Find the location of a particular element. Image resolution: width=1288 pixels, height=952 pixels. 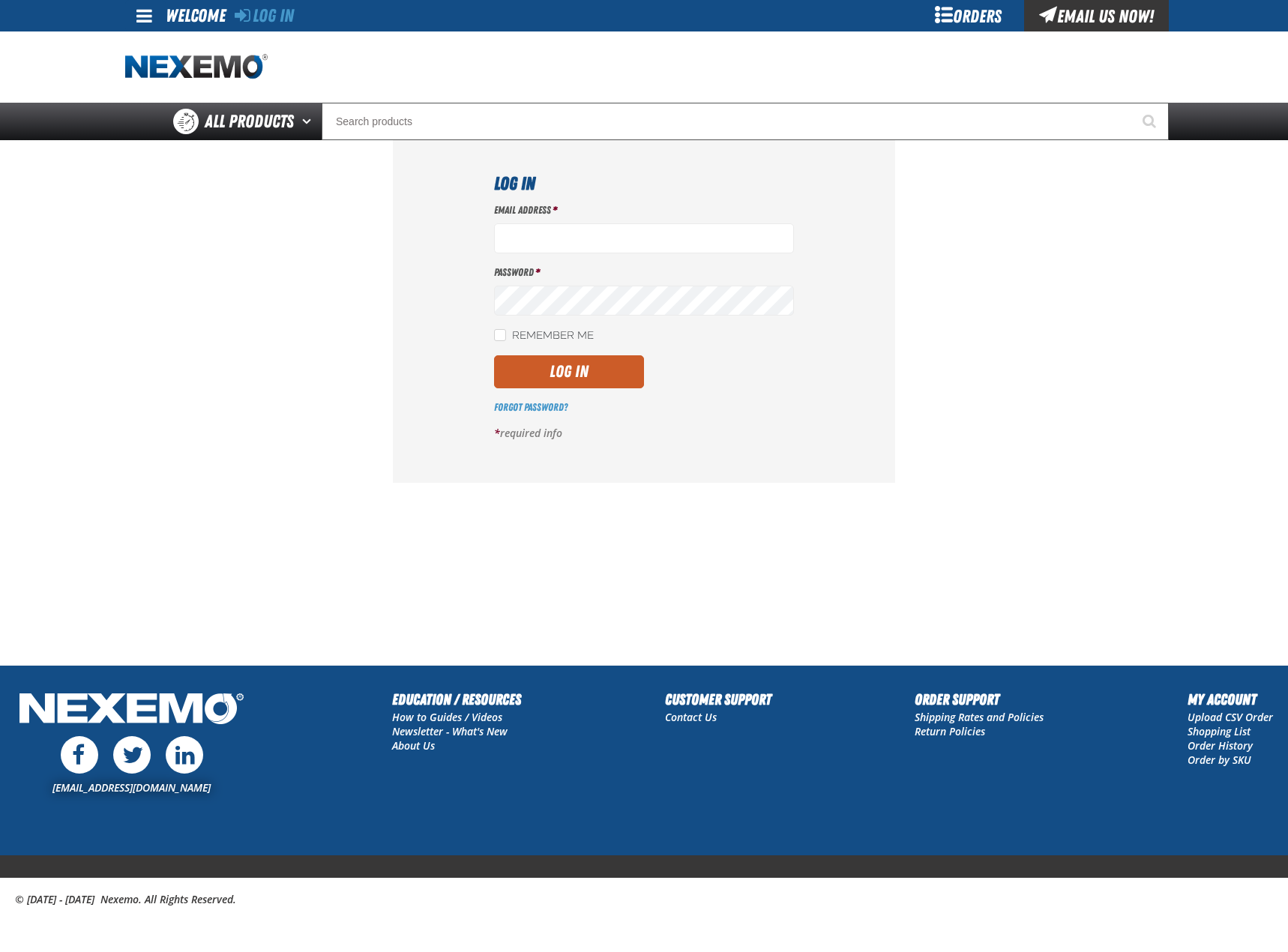

a: About Us is located at coordinates (413, 745).